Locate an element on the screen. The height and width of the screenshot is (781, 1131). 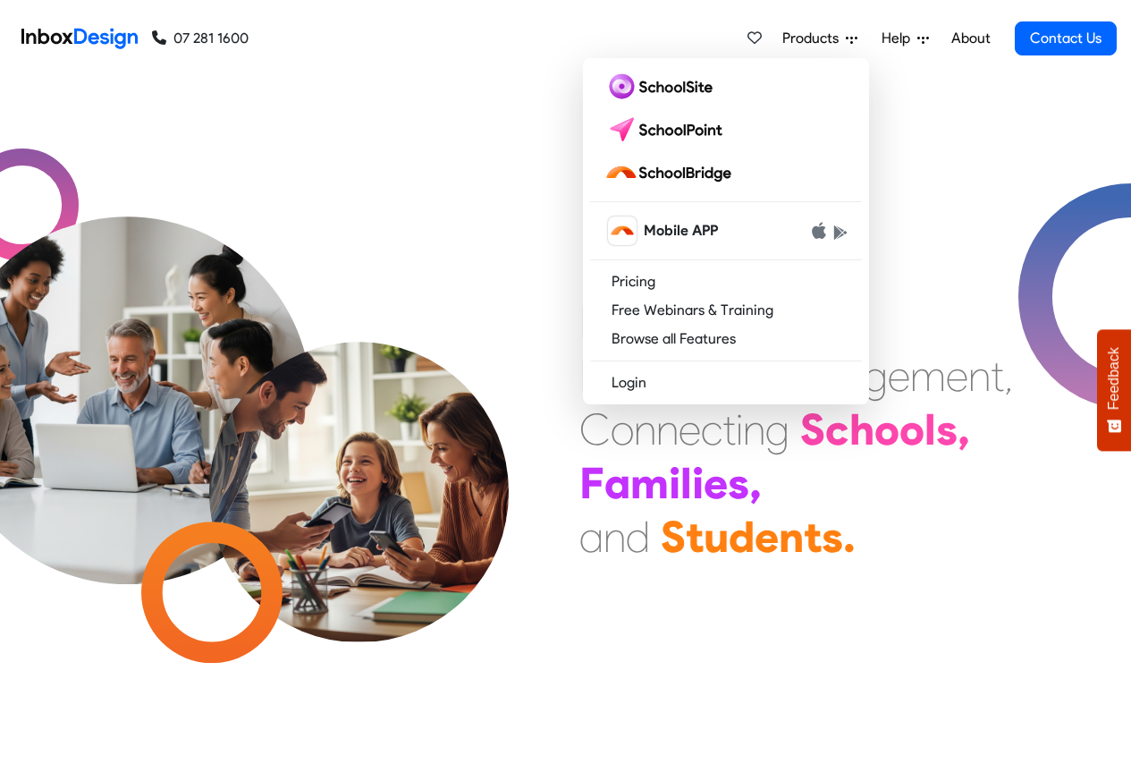
a: Pricing is located at coordinates (726, 282).